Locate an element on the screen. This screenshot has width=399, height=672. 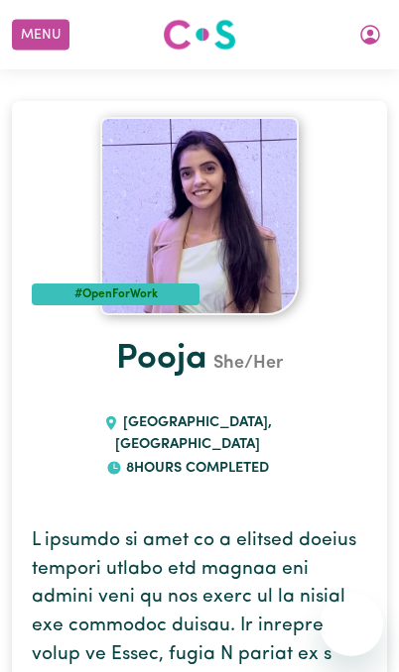
a: Careseekers logo is located at coordinates (199, 35).